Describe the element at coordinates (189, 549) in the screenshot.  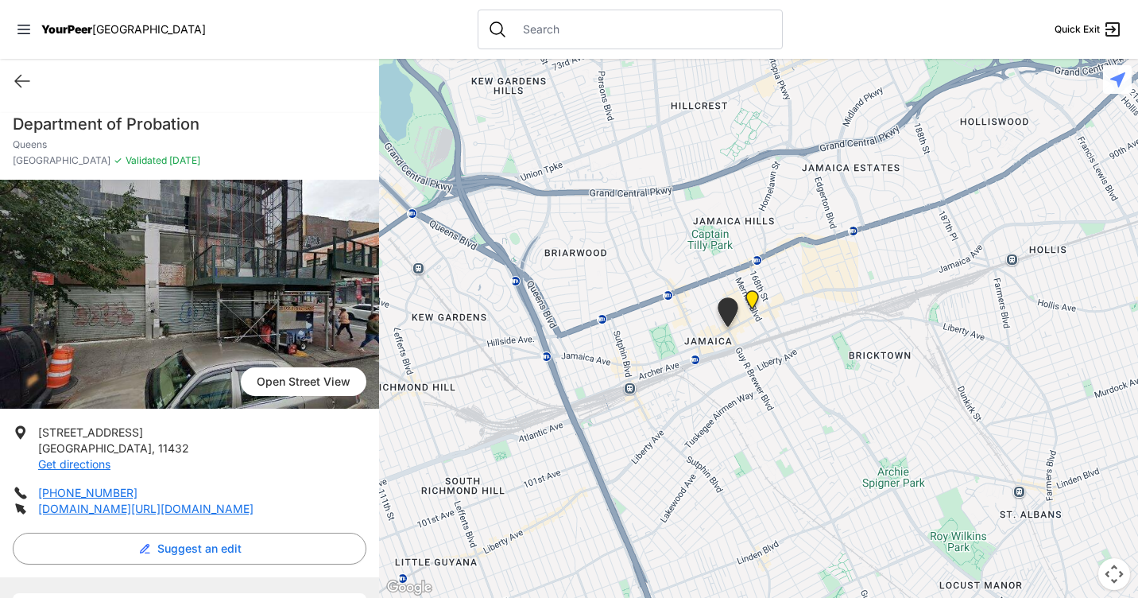
I see `button: Suggest an edit` at that location.